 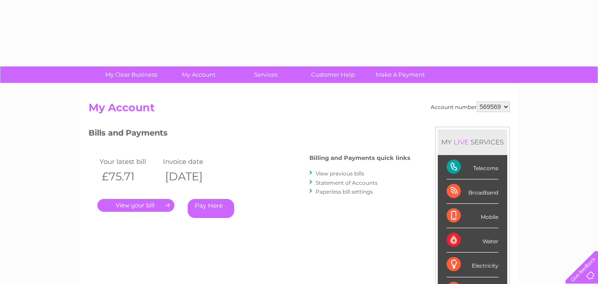 What do you see at coordinates (193, 161) in the screenshot?
I see `td: Invoice date` at bounding box center [193, 161].